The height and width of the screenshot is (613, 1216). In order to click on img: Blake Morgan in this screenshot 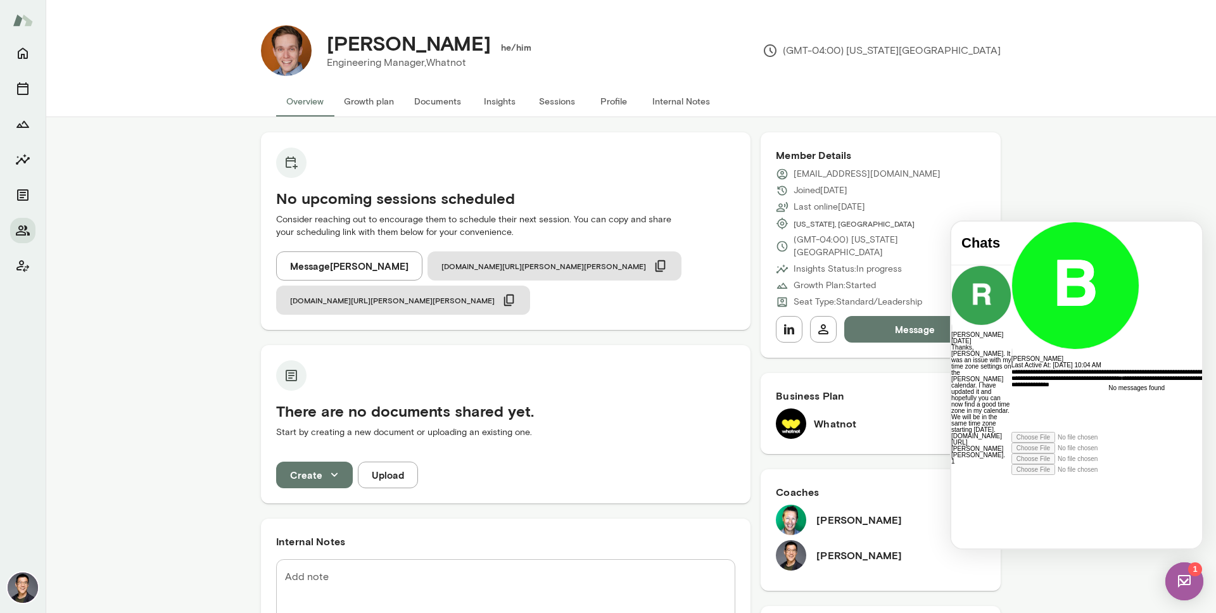, I will do `click(286, 51)`.